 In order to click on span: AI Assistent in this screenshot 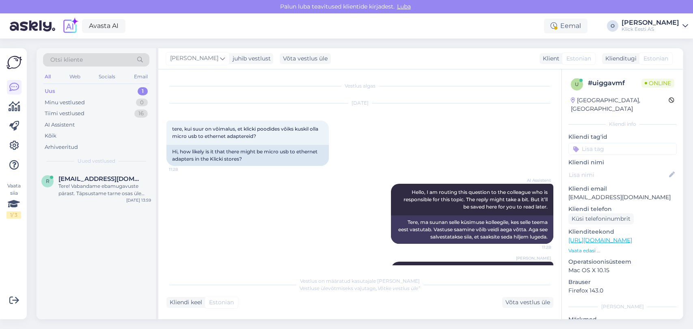, I will do `click(535, 180)`.